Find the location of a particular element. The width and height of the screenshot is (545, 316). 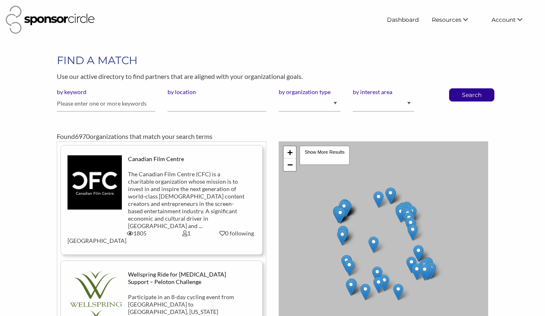

span: Resources is located at coordinates (446, 20).